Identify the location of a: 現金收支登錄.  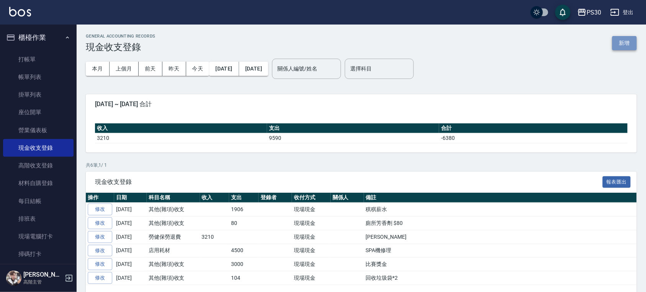
(38, 148).